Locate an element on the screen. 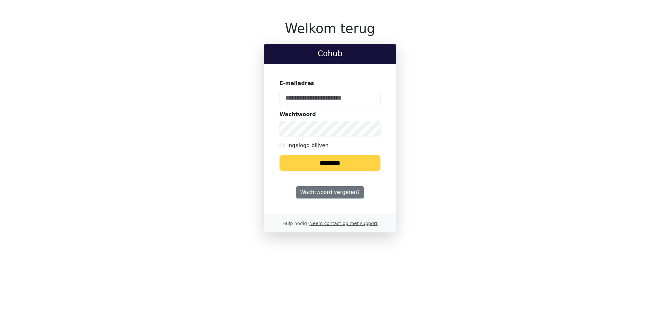 The image size is (660, 322). h1: Welkom terug is located at coordinates (330, 28).